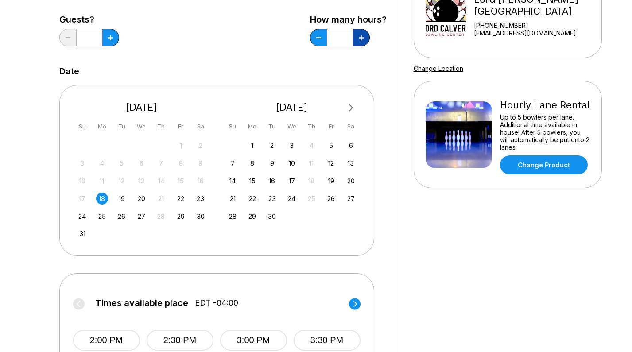  Describe the element at coordinates (291, 163) in the screenshot. I see `div: Choose Wednesday, September 10th, 2025` at that location.